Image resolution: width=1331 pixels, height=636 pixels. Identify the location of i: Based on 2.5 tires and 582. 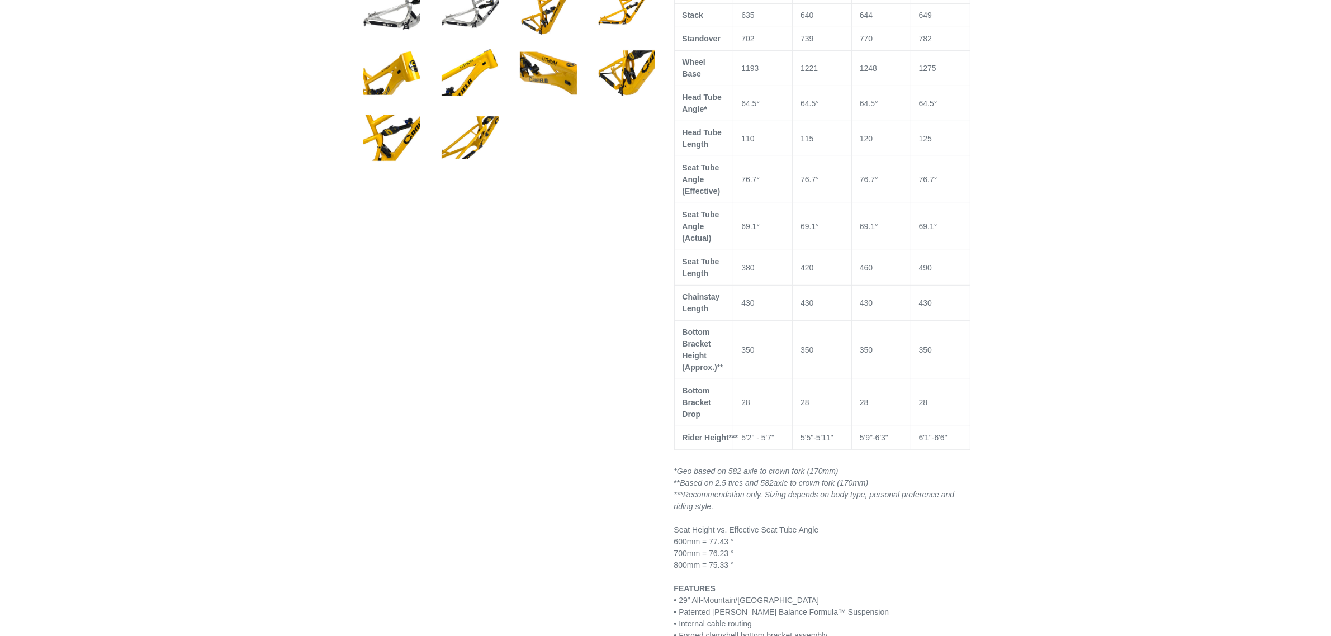
(726, 483).